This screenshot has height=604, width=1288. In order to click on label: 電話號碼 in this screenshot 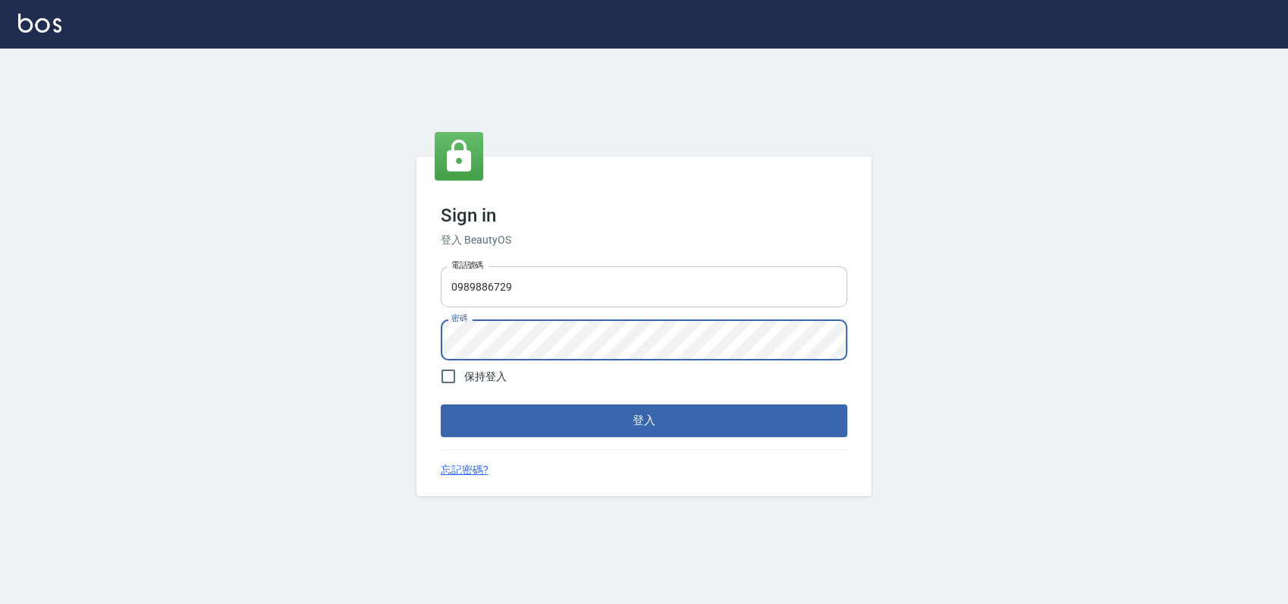, I will do `click(467, 265)`.